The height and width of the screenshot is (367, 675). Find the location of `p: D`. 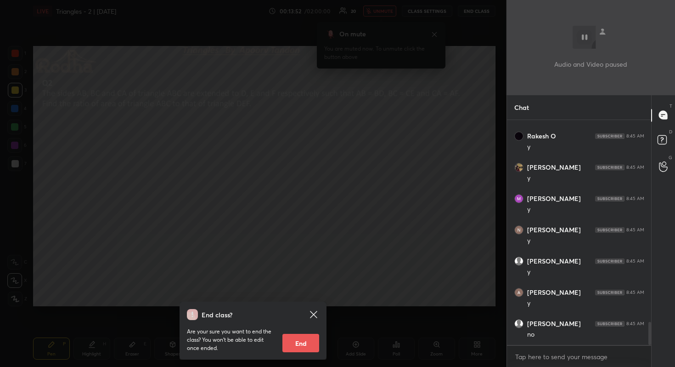

p: D is located at coordinates (671, 131).